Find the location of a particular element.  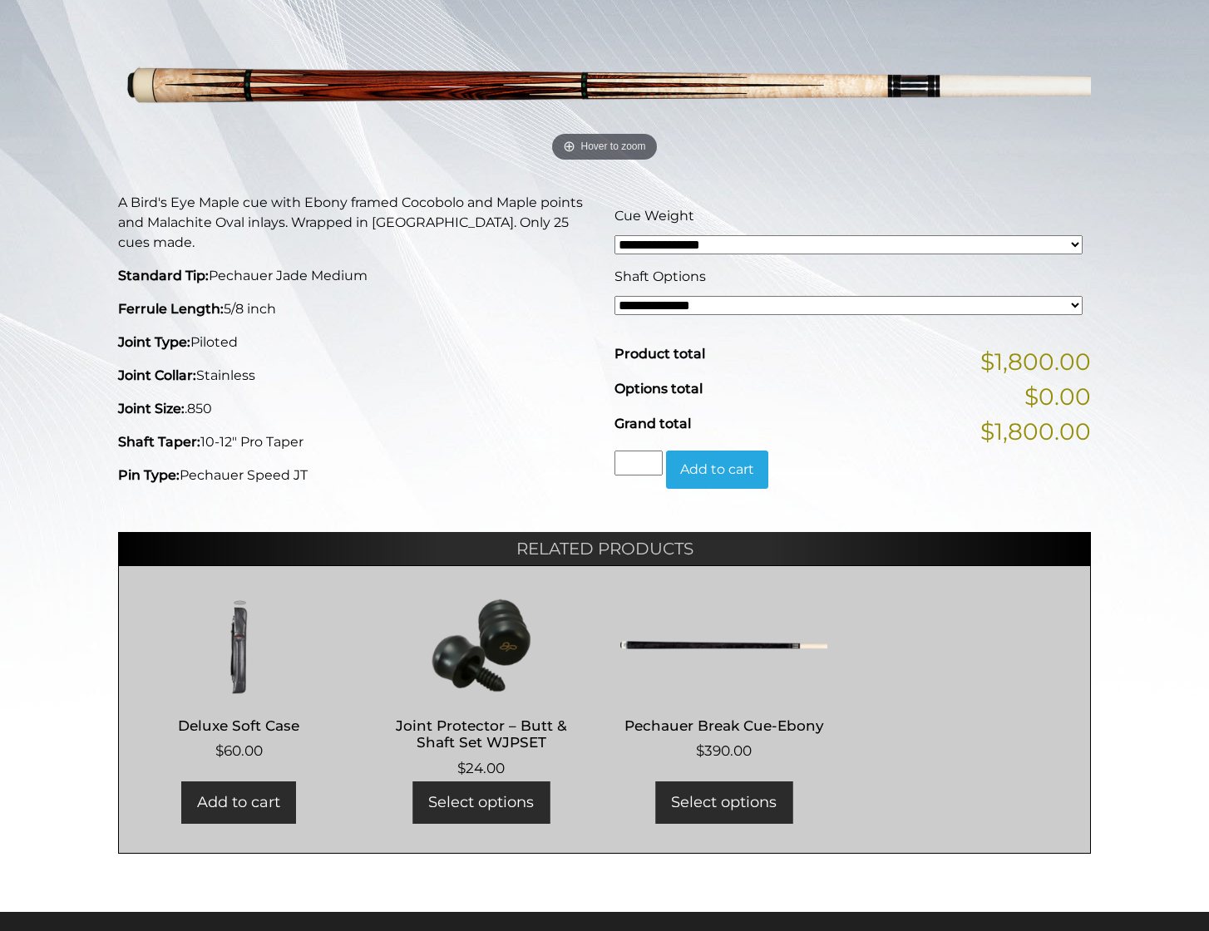

span: Shaft Options is located at coordinates (660, 276).